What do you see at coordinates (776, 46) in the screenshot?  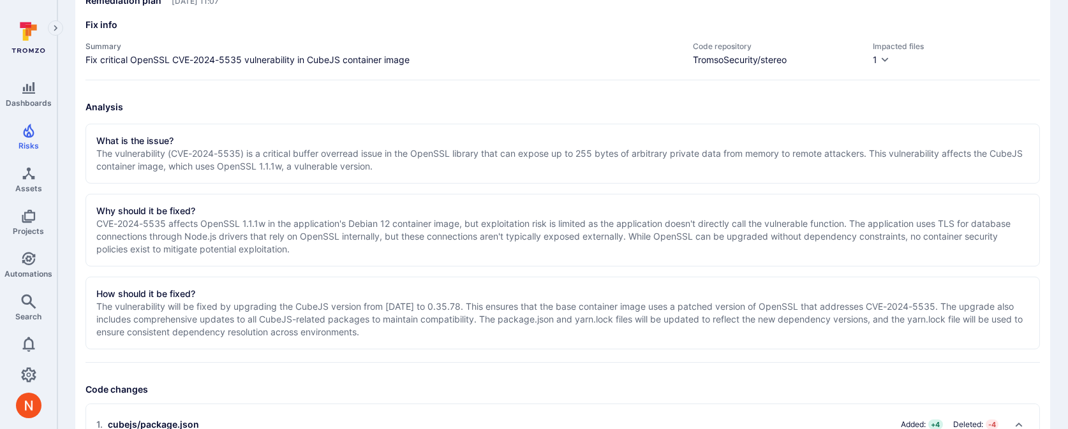 I see `span: Code repository` at bounding box center [776, 46].